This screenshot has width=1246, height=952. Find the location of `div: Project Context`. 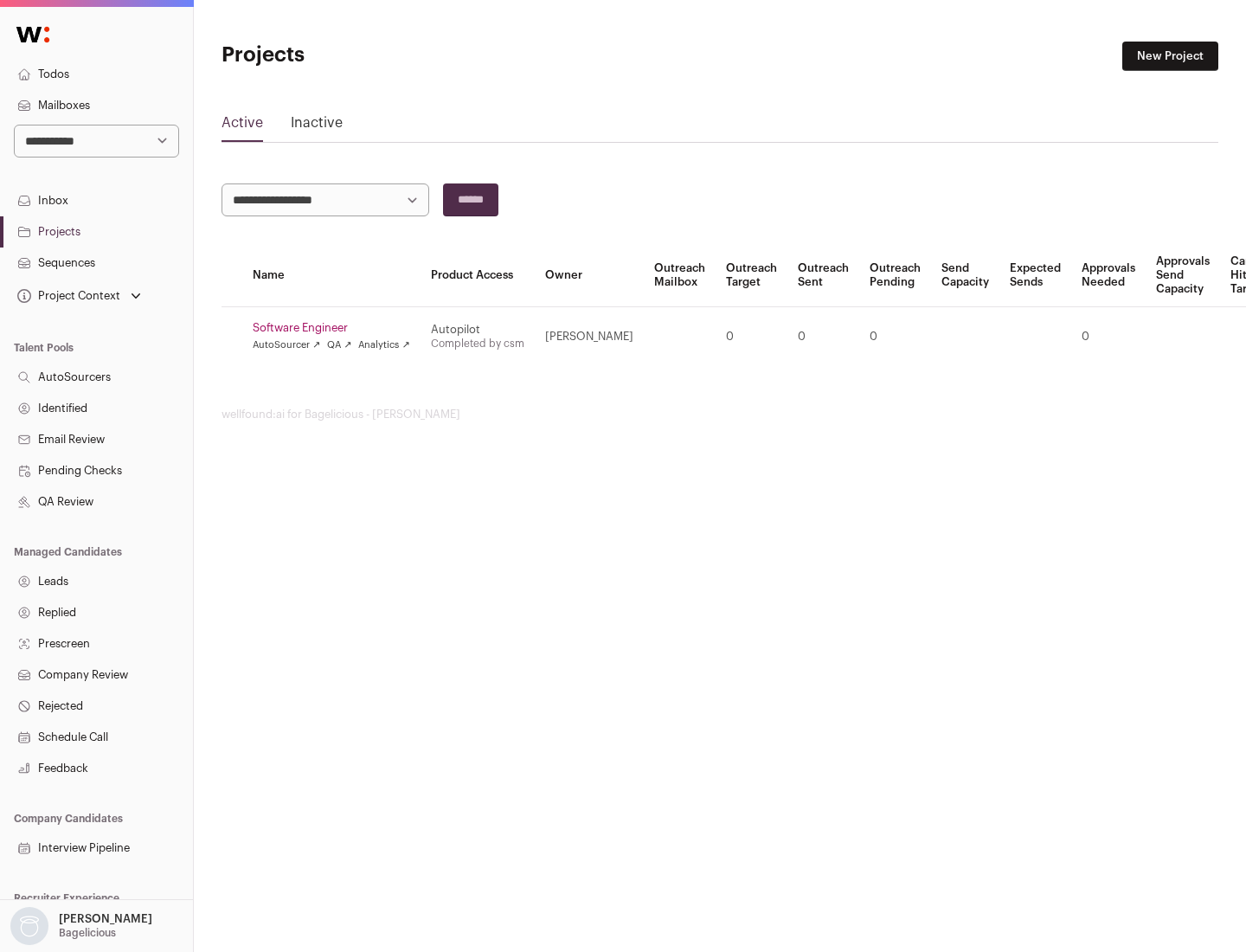

div: Project Context is located at coordinates (66, 296).